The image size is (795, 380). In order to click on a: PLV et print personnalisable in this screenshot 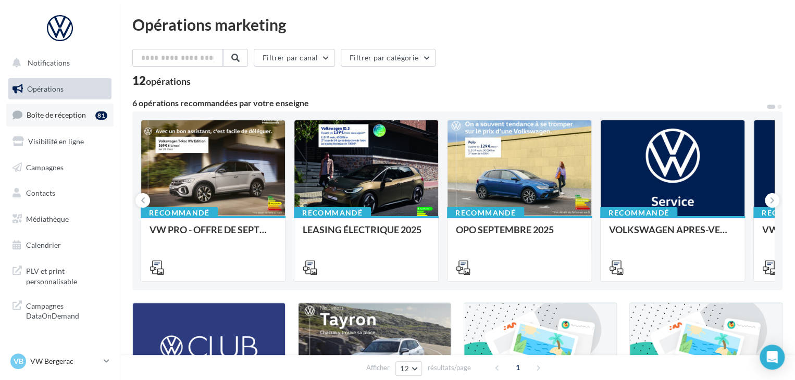, I will do `click(60, 275)`.